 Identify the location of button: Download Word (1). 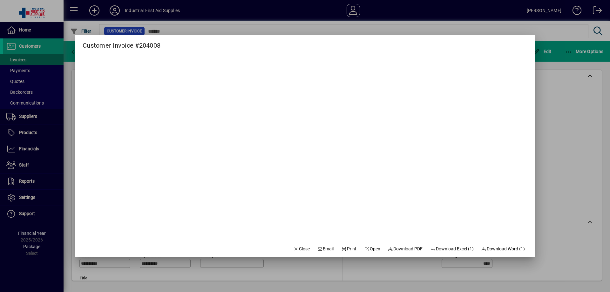
(504, 249).